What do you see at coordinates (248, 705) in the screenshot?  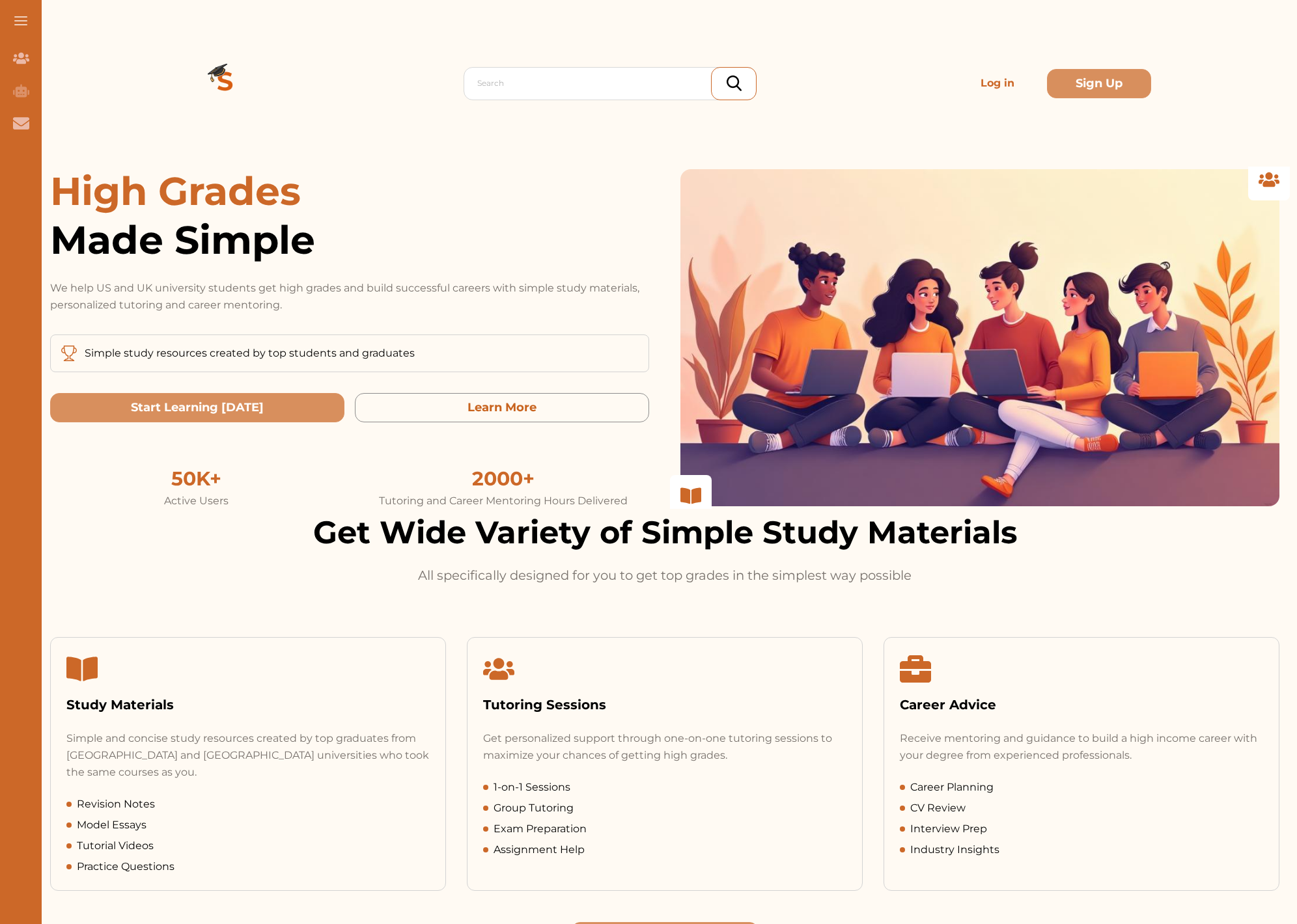 I see `div: Study Materials` at bounding box center [248, 705].